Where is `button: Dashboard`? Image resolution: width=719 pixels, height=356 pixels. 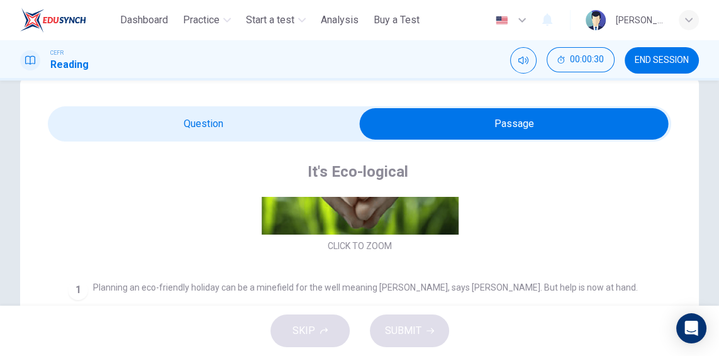
button: Dashboard is located at coordinates (144, 20).